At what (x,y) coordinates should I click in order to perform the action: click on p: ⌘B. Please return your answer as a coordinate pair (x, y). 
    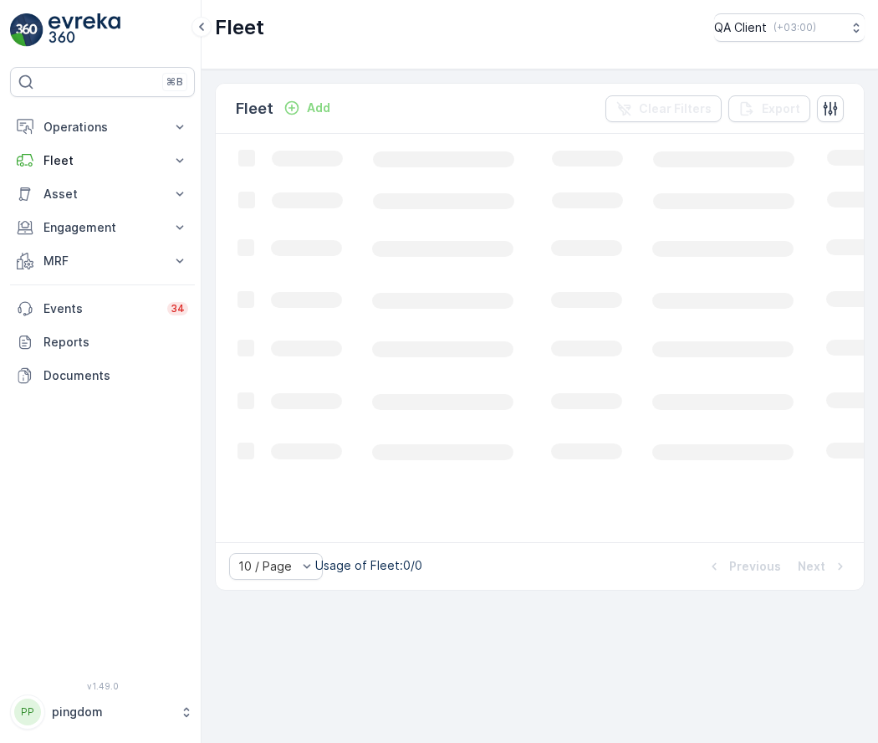
    Looking at the image, I should click on (175, 82).